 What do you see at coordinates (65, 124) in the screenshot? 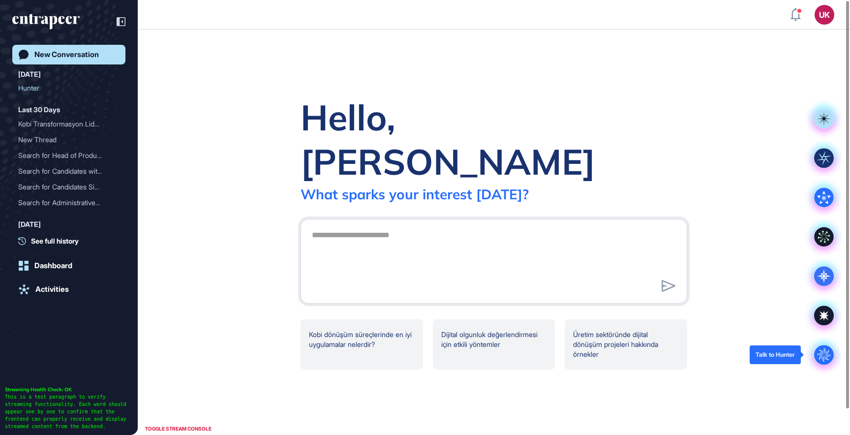
I see `div: Kobi Transformasyon Lider...` at bounding box center [65, 124].